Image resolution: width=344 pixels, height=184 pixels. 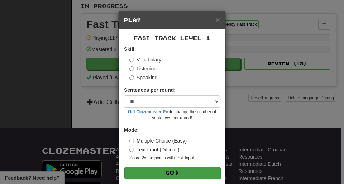 What do you see at coordinates (158, 141) in the screenshot?
I see `label: Multiple Choice (Easy)` at bounding box center [158, 141].